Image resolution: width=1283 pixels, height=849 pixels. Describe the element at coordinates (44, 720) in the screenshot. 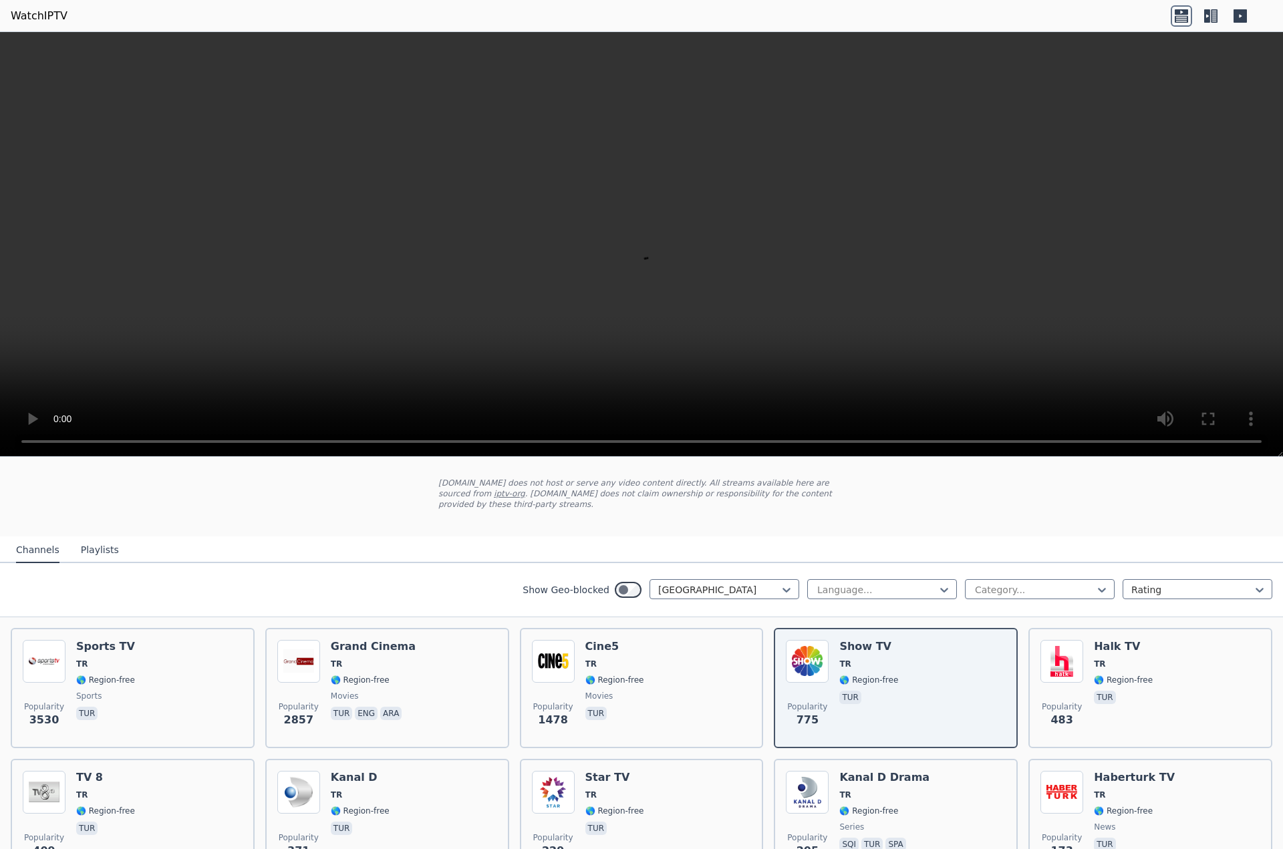

I see `span: 3530` at that location.